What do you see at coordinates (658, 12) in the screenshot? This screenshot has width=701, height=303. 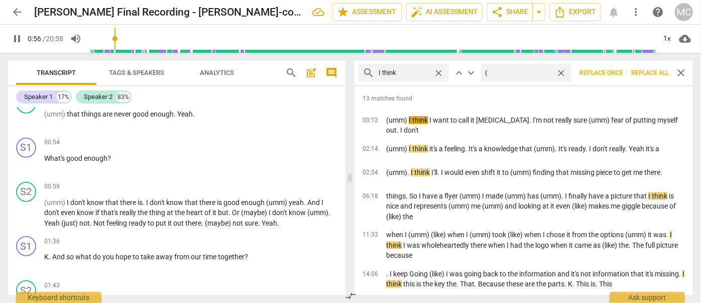 I see `a: Help` at bounding box center [658, 12].